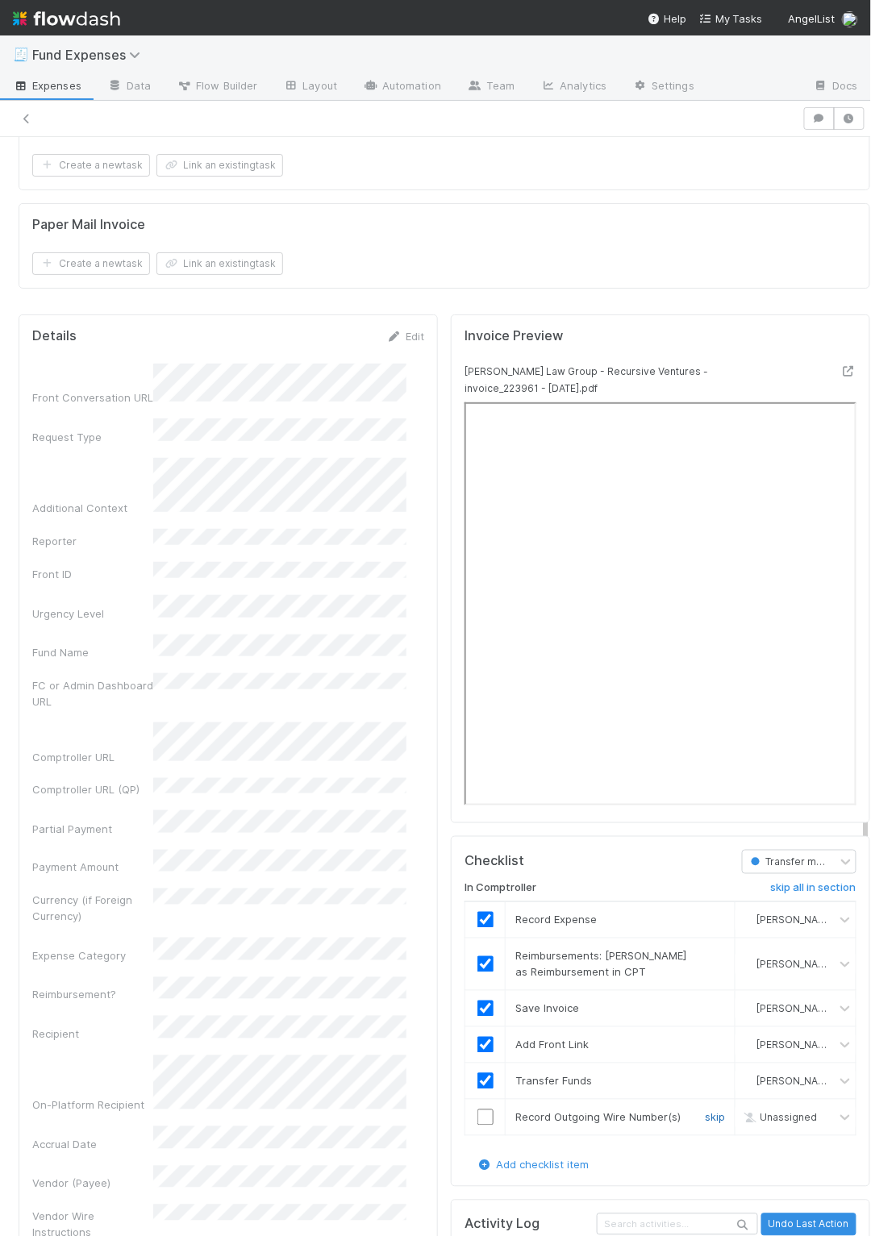  I want to click on span: My Tasks, so click(730, 19).